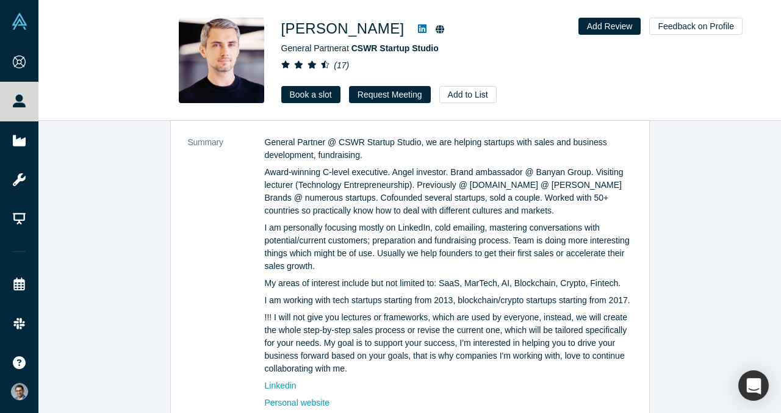  Describe the element at coordinates (20, 392) in the screenshot. I see `img: VP Singh's Account` at that location.